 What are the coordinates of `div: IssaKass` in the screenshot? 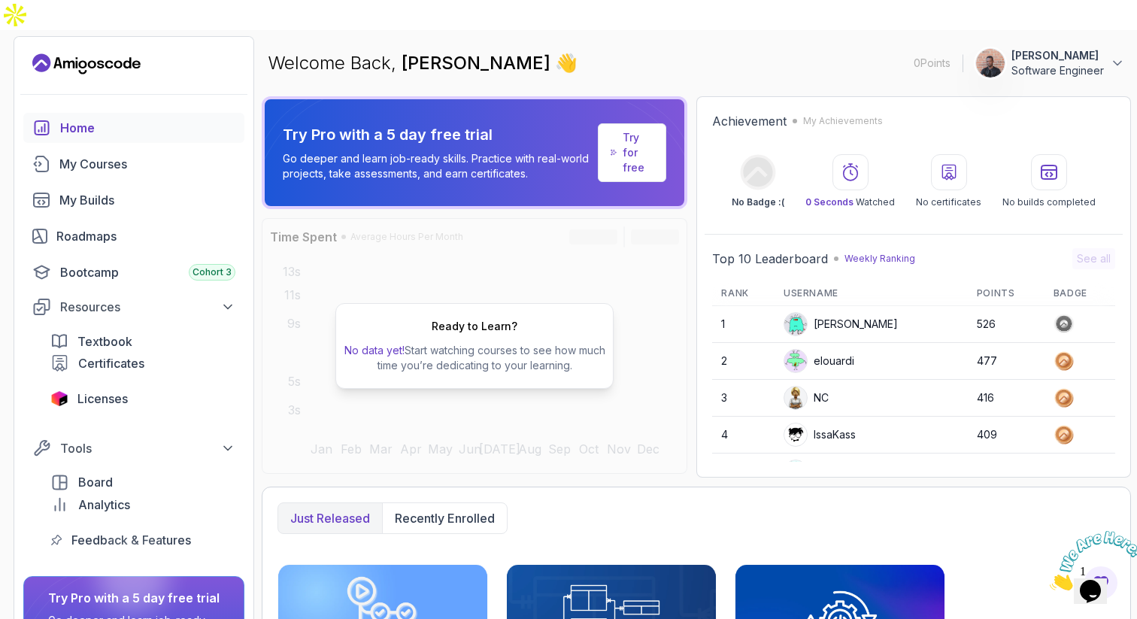 It's located at (820, 435).